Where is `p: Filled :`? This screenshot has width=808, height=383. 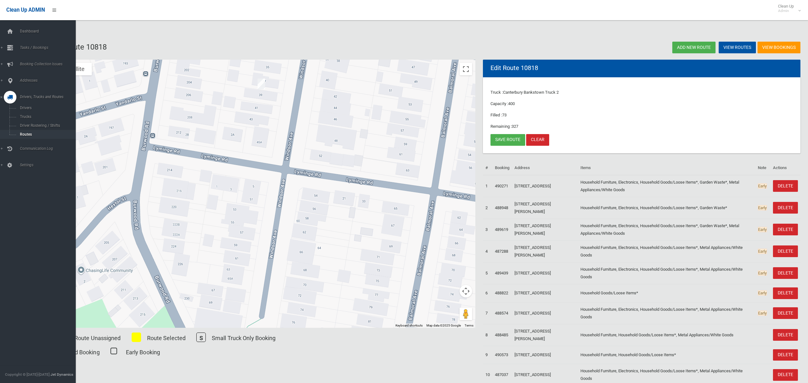
p: Filled : is located at coordinates (642, 115).